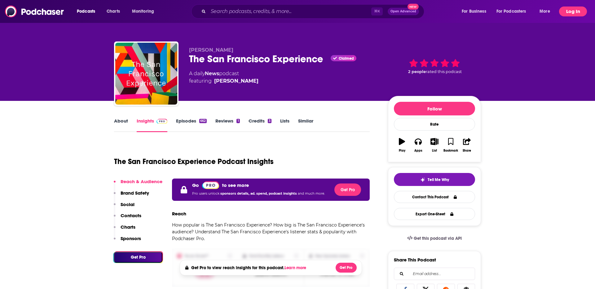 The image size is (595, 289). What do you see at coordinates (423, 180) in the screenshot?
I see `img: tell me why sparkle` at bounding box center [423, 180].